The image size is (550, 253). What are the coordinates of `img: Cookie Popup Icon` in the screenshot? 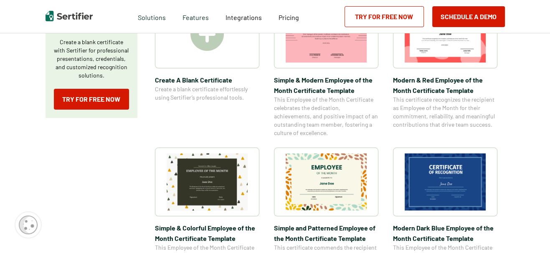 It's located at (28, 225).